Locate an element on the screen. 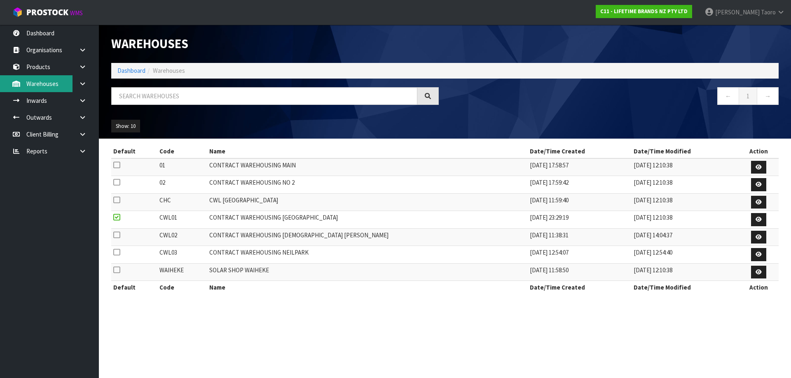 This screenshot has width=791, height=378. span: Taoro is located at coordinates (768, 12).